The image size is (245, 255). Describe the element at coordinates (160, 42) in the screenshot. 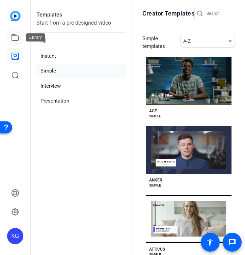

I see `h3: Simple templates` at that location.